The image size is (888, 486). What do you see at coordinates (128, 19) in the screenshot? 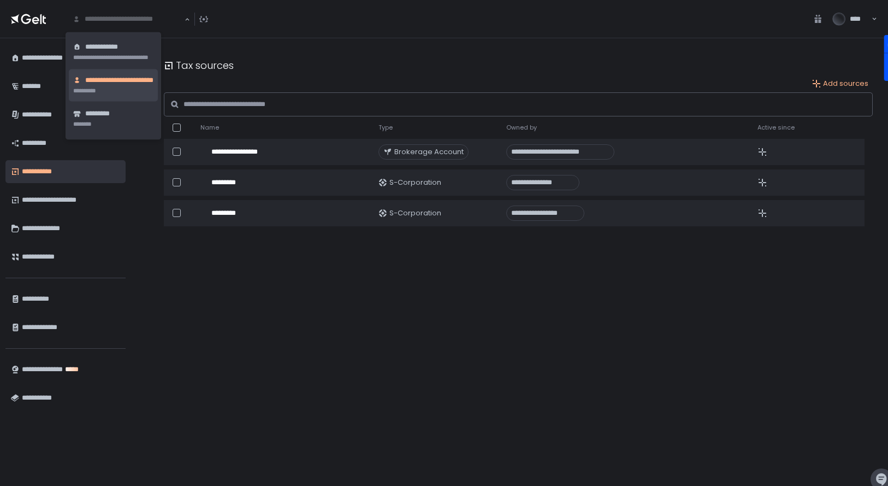
I see `div: Search for option` at bounding box center [128, 19].